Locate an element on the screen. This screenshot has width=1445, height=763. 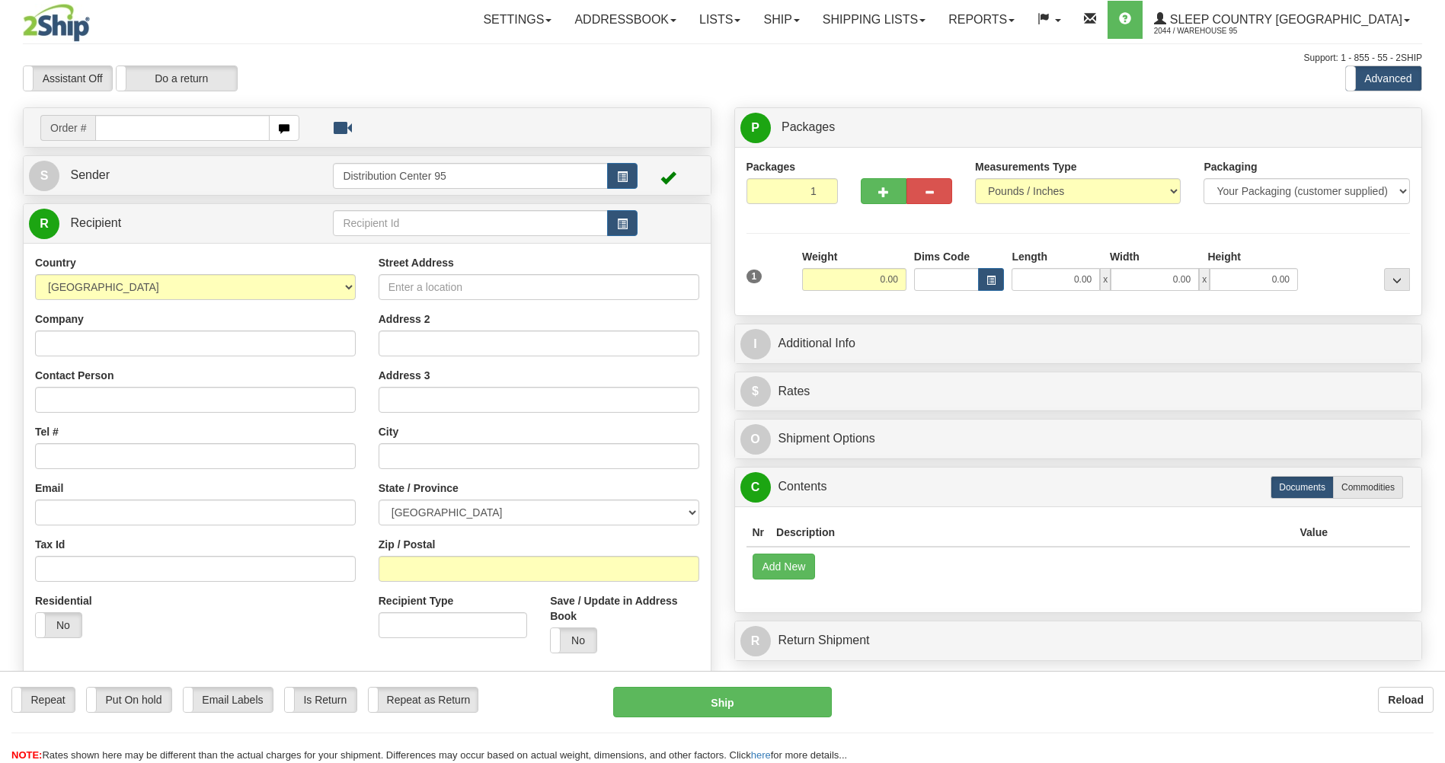
label: Advanced is located at coordinates (1383, 78).